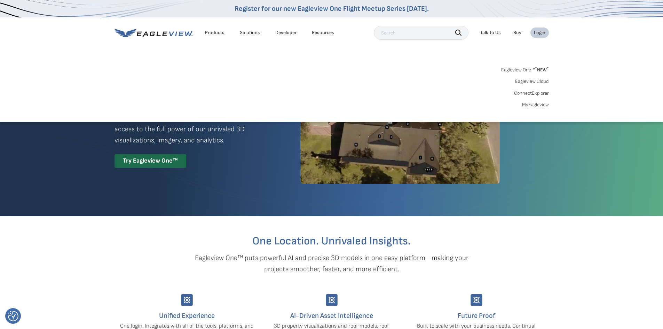  I want to click on a: MyEagleview, so click(535, 105).